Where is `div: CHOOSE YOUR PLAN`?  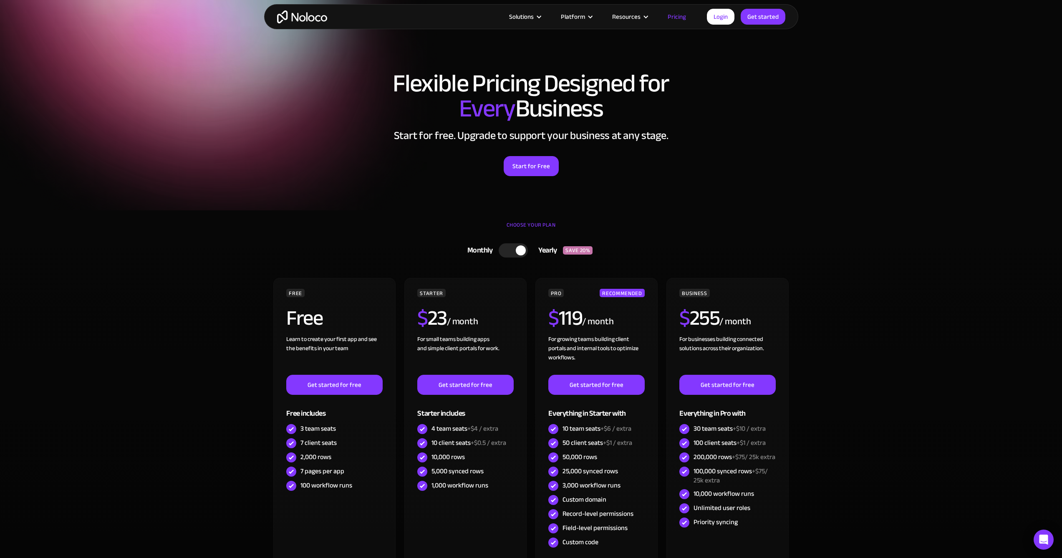
div: CHOOSE YOUR PLAN is located at coordinates (531, 229).